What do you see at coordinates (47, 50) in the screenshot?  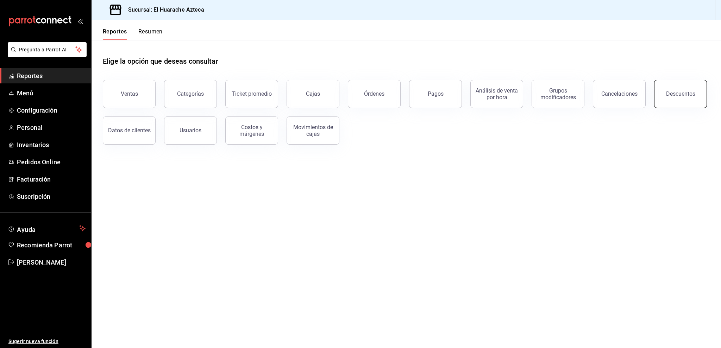 I see `span: Pregunta a Parrot AI` at bounding box center [47, 50].